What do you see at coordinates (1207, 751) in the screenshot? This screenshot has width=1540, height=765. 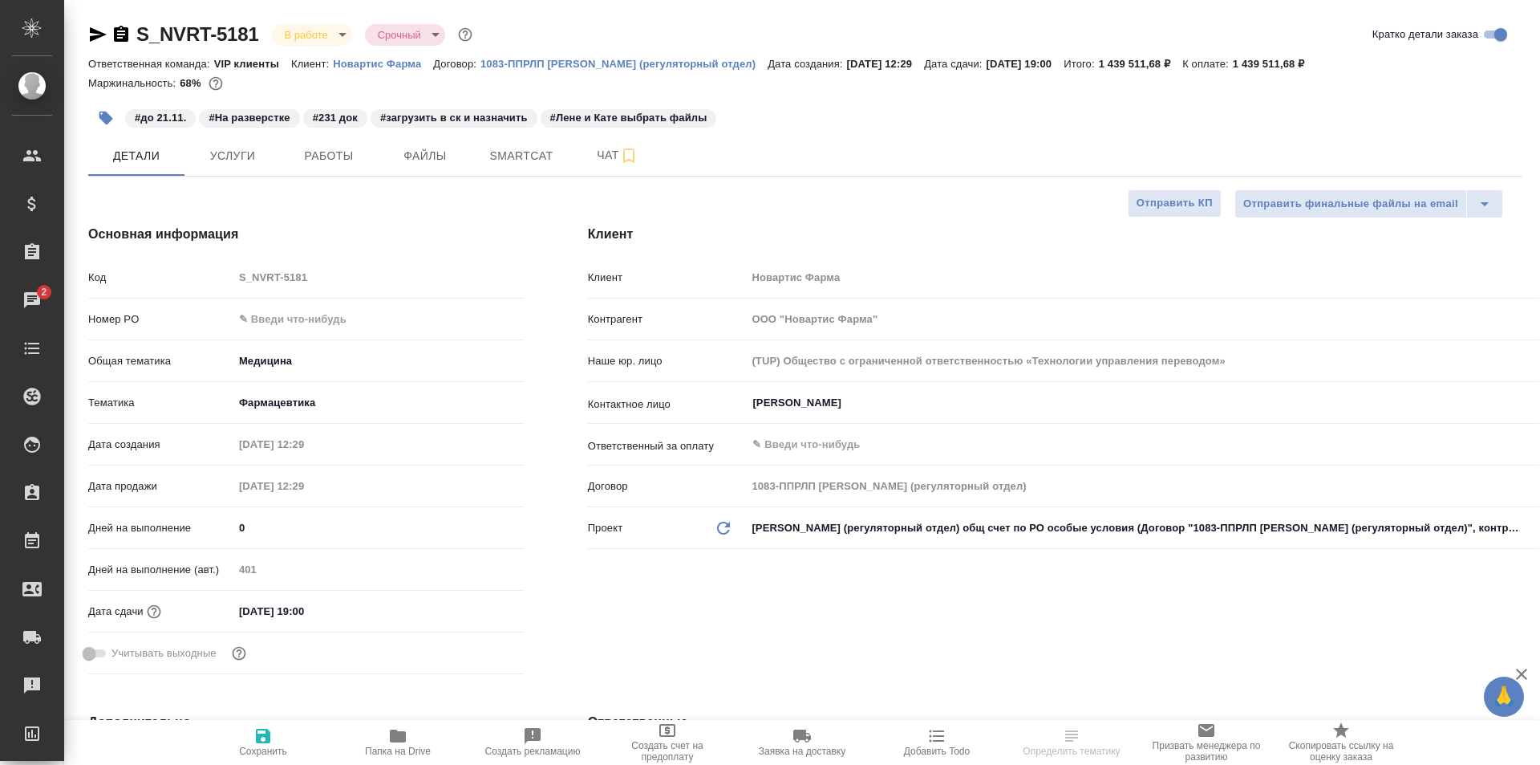 I see `span: Призвать менеджера по развитию` at bounding box center [1207, 751].